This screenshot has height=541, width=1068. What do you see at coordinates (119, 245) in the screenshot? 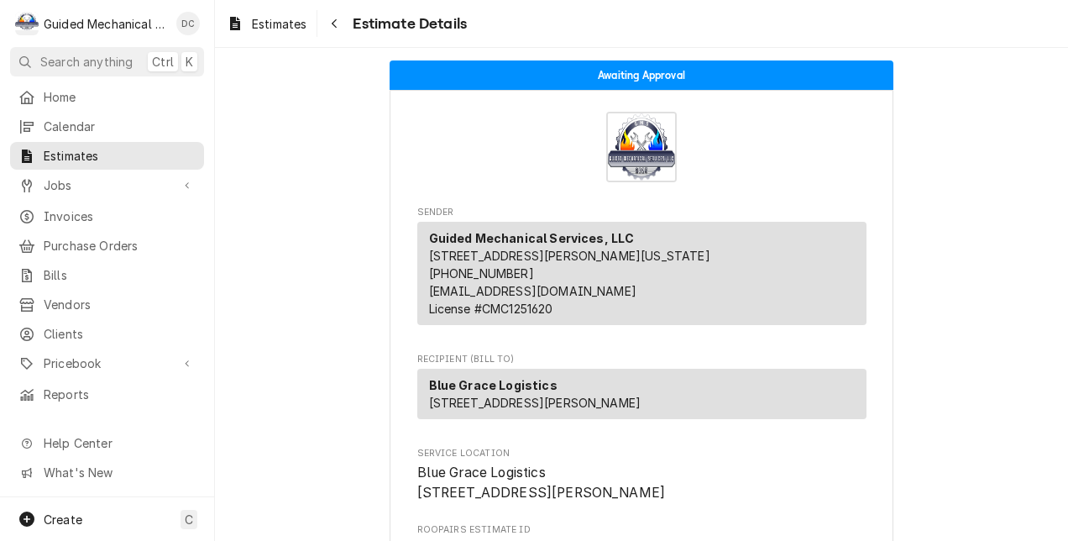
I see `span: Purchase Orders` at bounding box center [119, 245].